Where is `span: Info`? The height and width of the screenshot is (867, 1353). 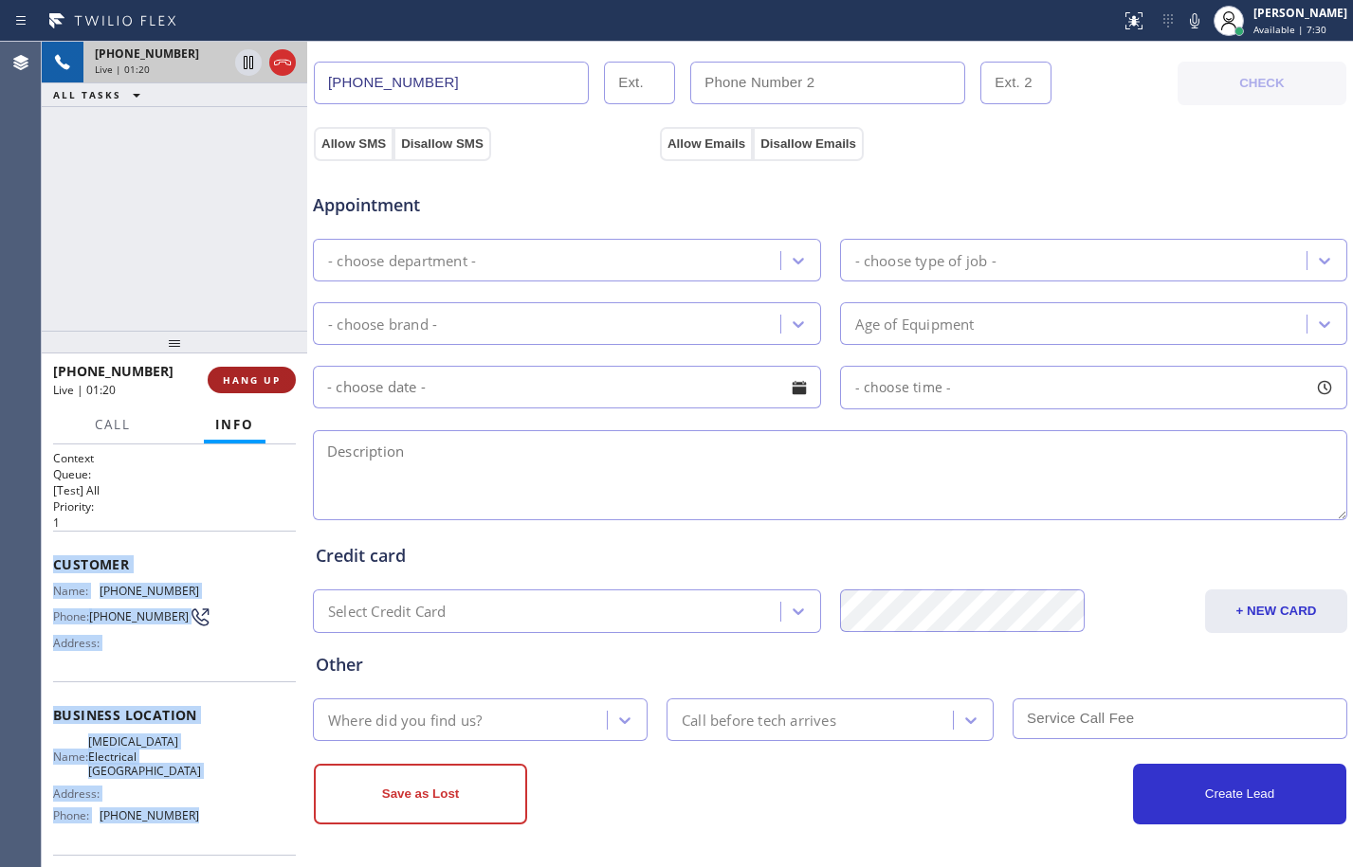
span: Info is located at coordinates (234, 425).